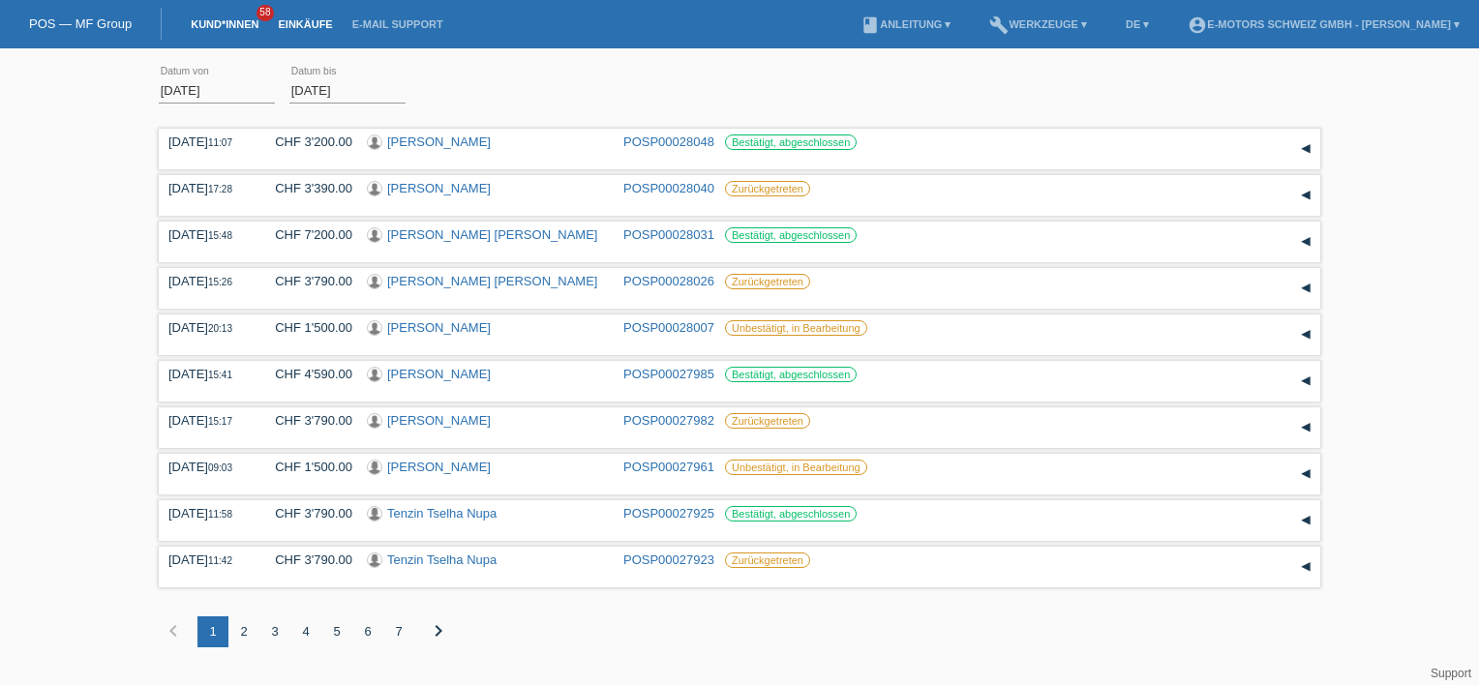  Describe the element at coordinates (220, 560) in the screenshot. I see `span: 11:42` at that location.